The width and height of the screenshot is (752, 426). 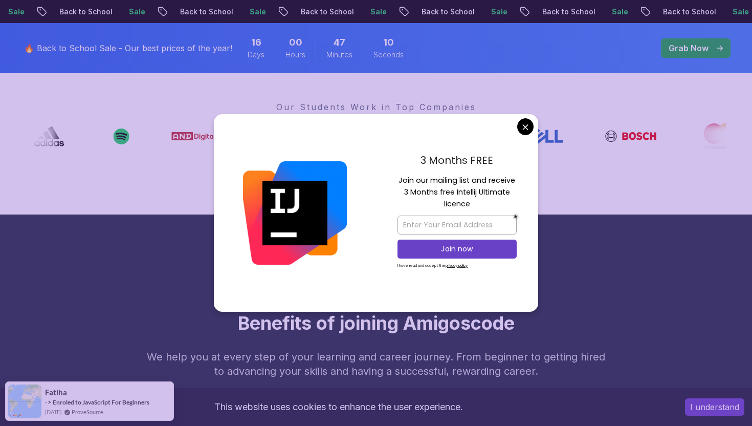 I want to click on button: Accept cookies, so click(x=715, y=407).